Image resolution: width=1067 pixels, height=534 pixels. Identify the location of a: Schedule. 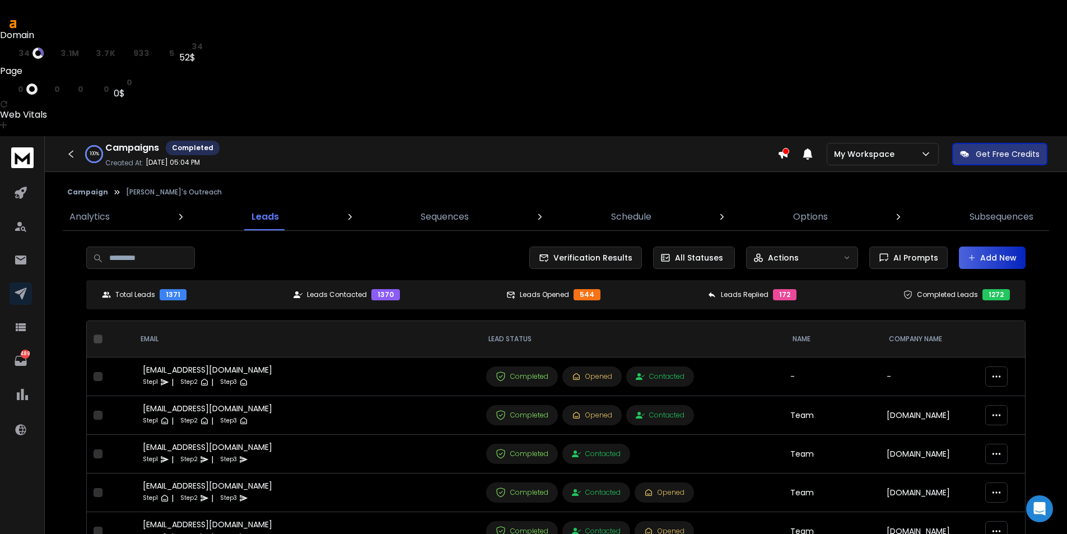
(631, 217).